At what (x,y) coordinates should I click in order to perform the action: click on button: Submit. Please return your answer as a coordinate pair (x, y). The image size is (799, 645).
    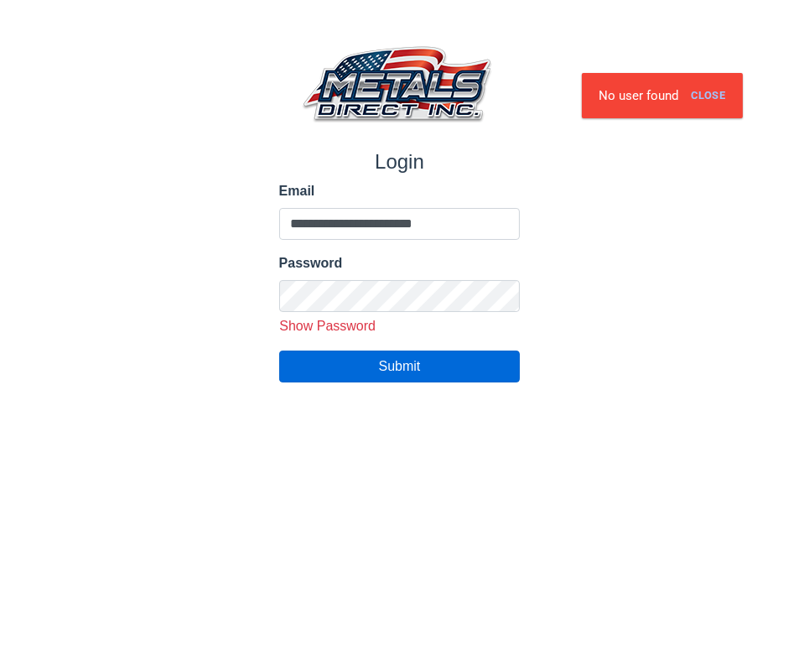
    Looking at the image, I should click on (400, 366).